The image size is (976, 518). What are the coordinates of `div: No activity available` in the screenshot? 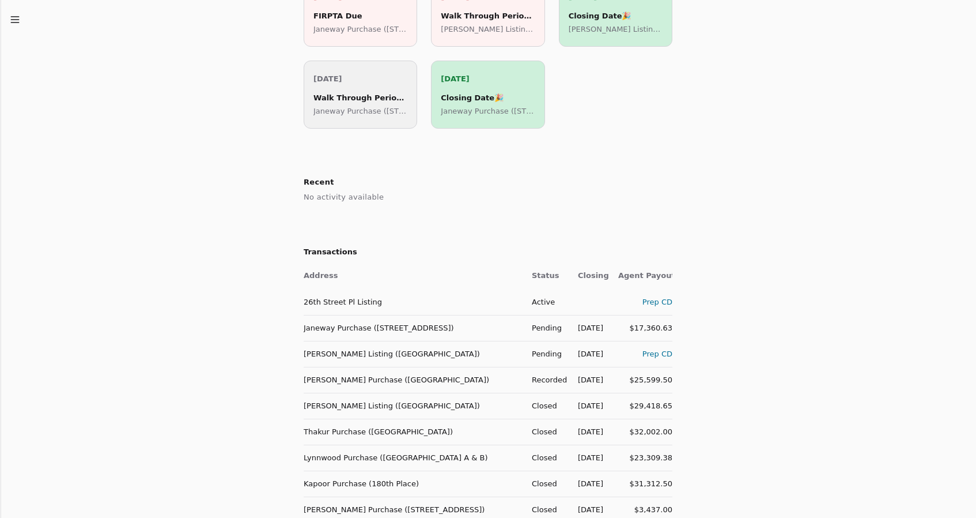 It's located at (488, 197).